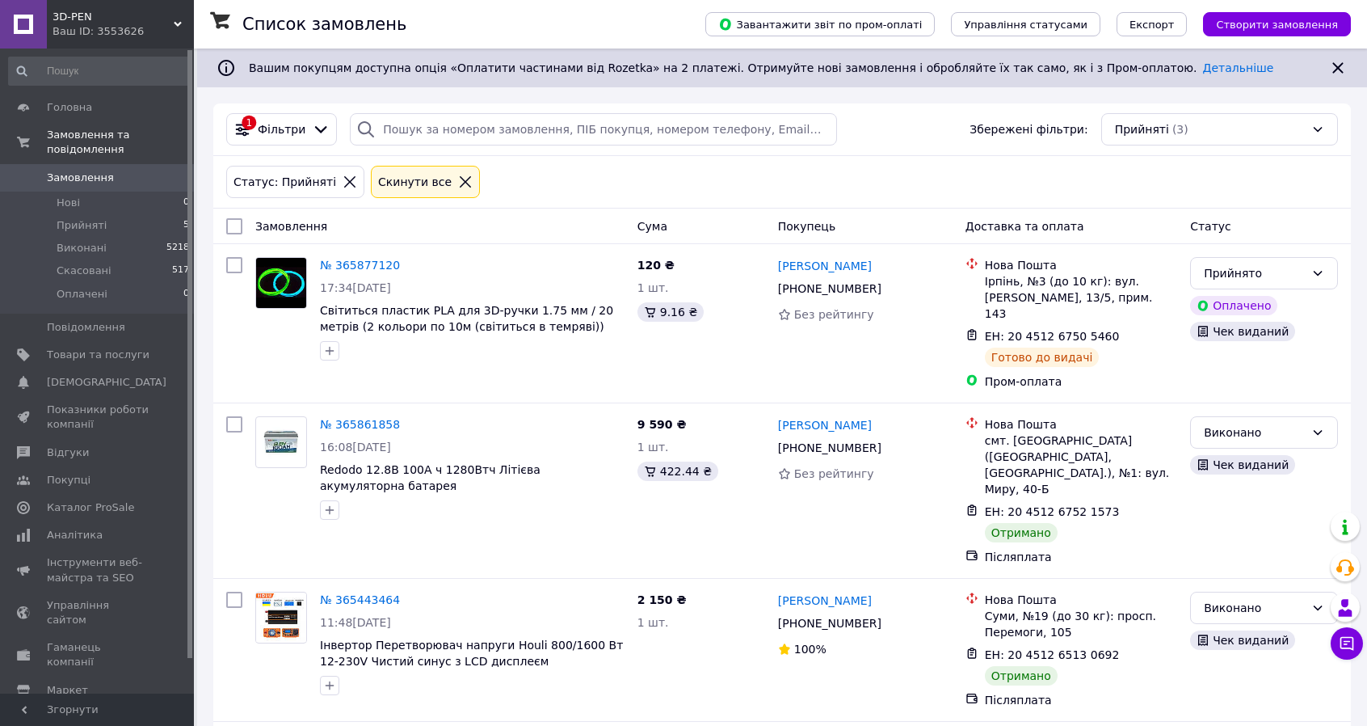 The height and width of the screenshot is (726, 1367). I want to click on span: Головна, so click(70, 107).